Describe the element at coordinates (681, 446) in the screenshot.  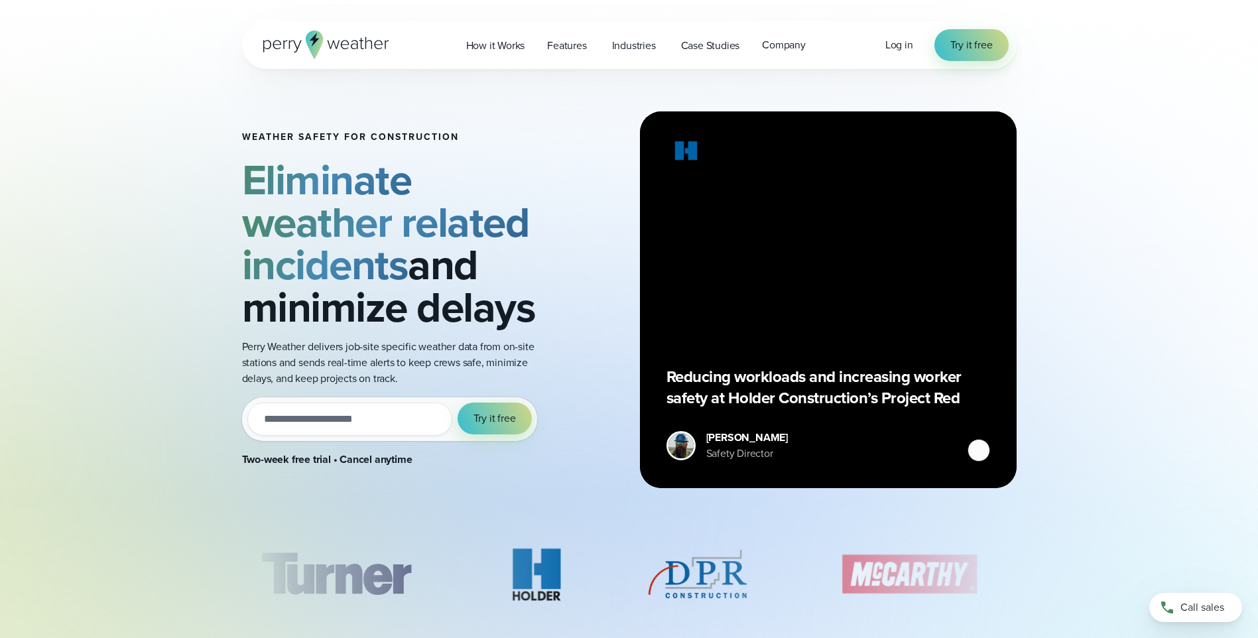
I see `img: Merco Chantres Headshot` at that location.